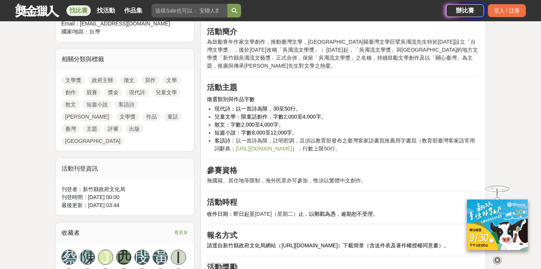 The width and height of the screenshot is (541, 269). I want to click on span: 無國籍、居住地等限制，海外民眾亦可參加，惟須以繁體中文創作。, so click(286, 180).